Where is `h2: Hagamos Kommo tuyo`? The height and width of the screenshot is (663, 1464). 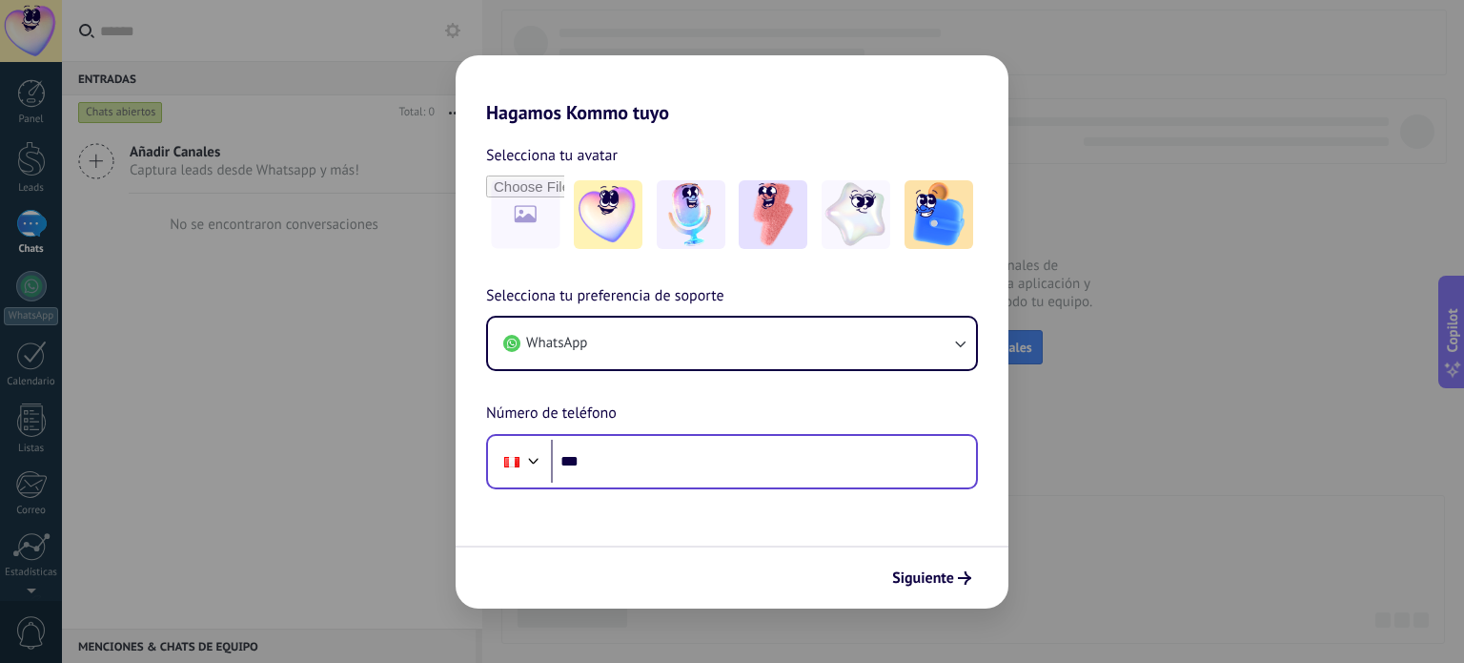 h2: Hagamos Kommo tuyo is located at coordinates (732, 90).